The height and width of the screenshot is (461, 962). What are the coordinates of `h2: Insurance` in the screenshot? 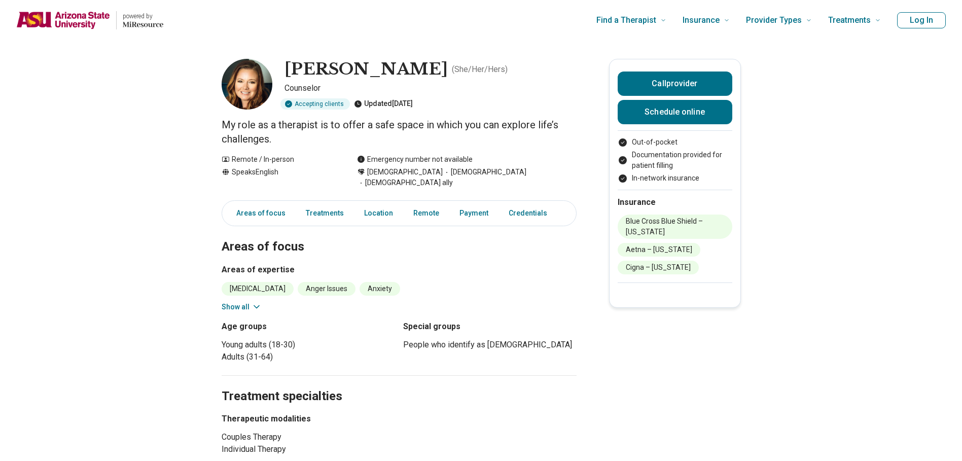 It's located at (675, 202).